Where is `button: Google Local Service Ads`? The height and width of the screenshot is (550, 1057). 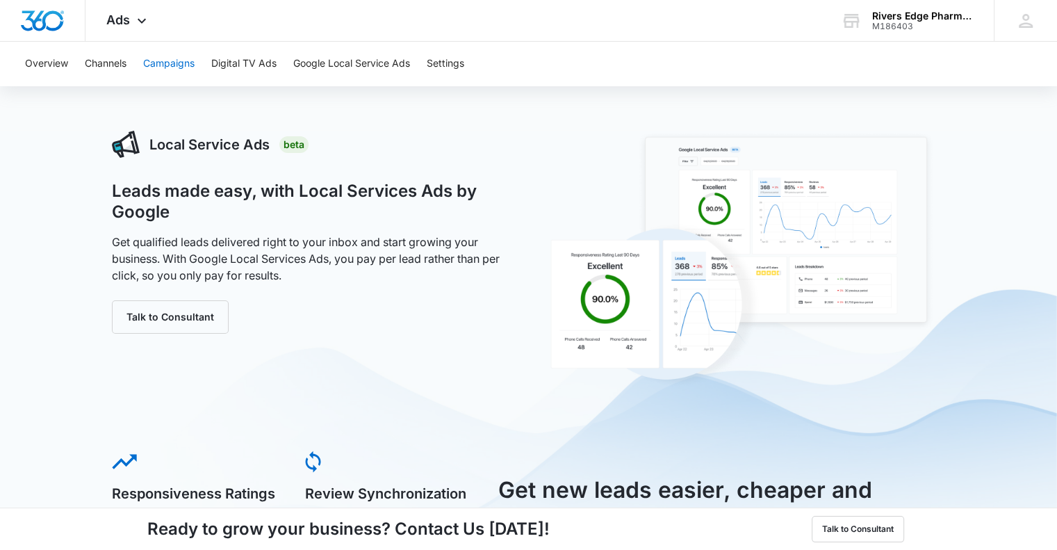 button: Google Local Service Ads is located at coordinates (352, 64).